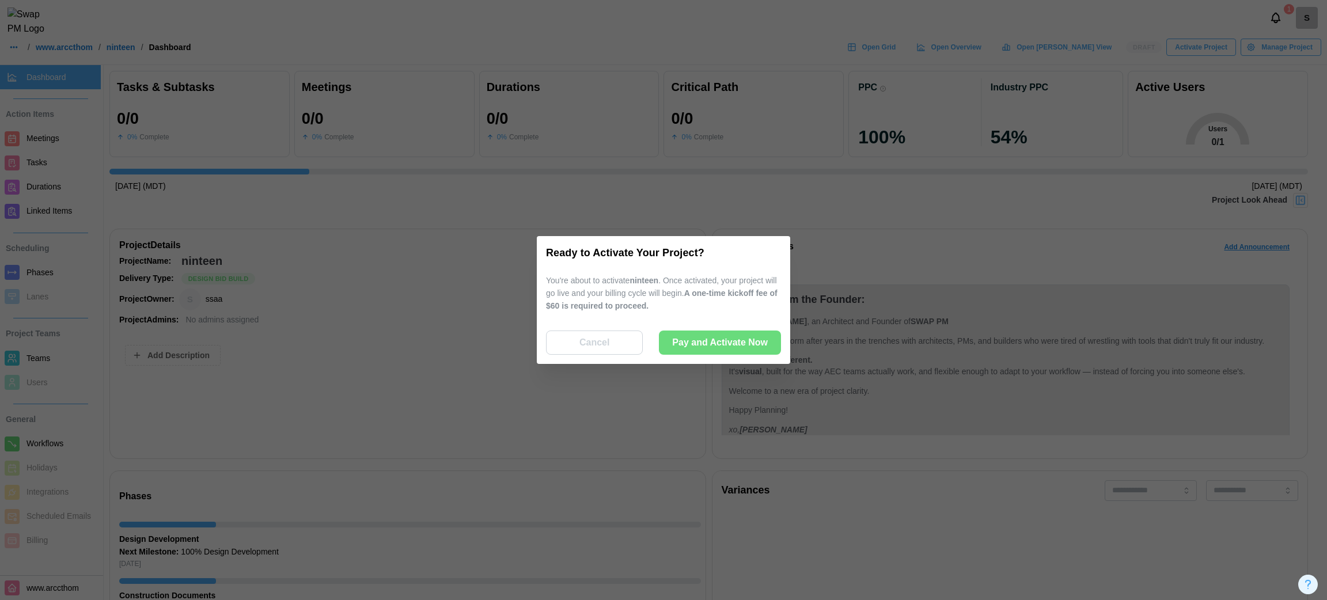  Describe the element at coordinates (644, 281) in the screenshot. I see `b: ninteen` at that location.